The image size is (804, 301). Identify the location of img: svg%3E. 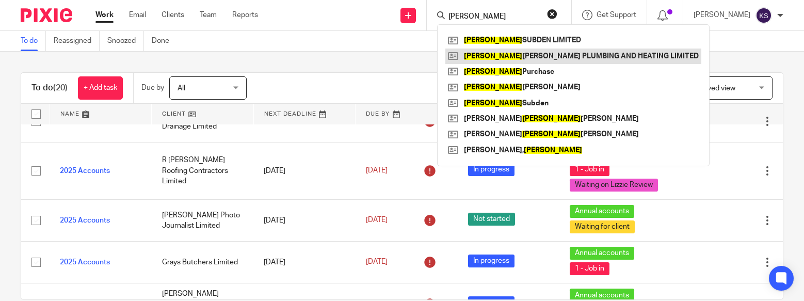
(763, 15).